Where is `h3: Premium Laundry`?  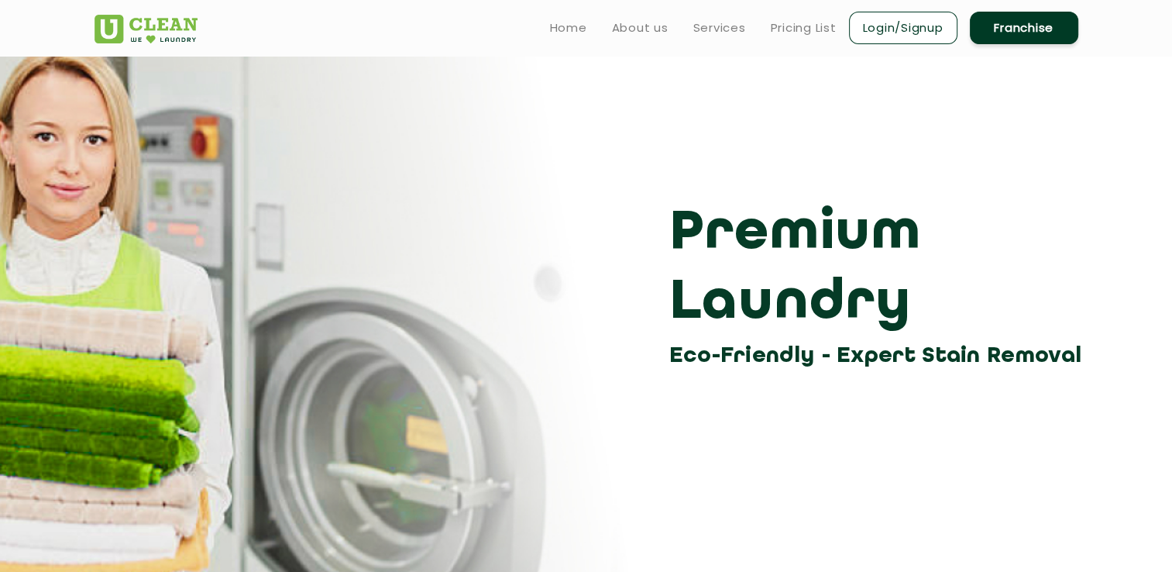 h3: Premium Laundry is located at coordinates (879, 269).